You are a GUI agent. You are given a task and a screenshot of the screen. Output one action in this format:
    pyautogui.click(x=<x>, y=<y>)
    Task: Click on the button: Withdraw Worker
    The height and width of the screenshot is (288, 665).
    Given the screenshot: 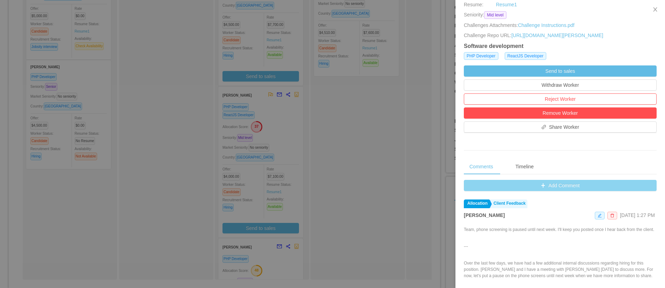 What is the action you would take?
    pyautogui.click(x=561, y=85)
    